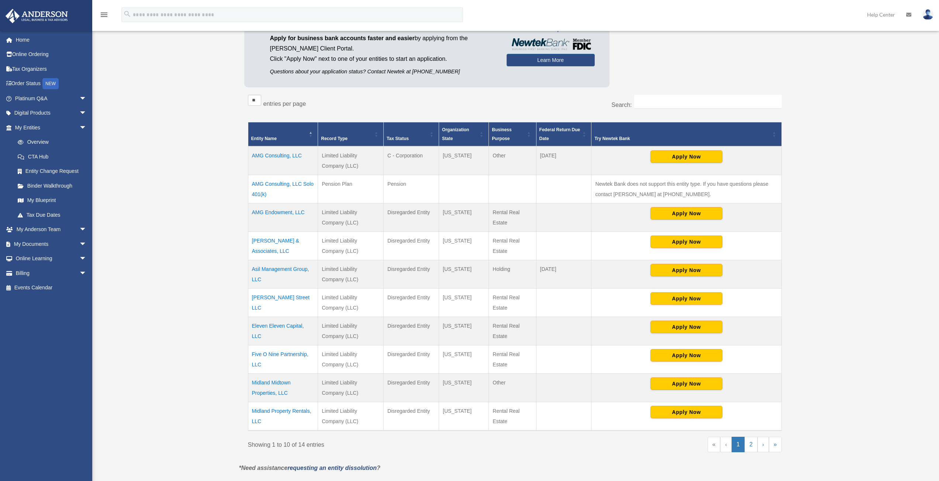 The image size is (939, 481). I want to click on a: Billingarrow_drop_down, so click(51, 273).